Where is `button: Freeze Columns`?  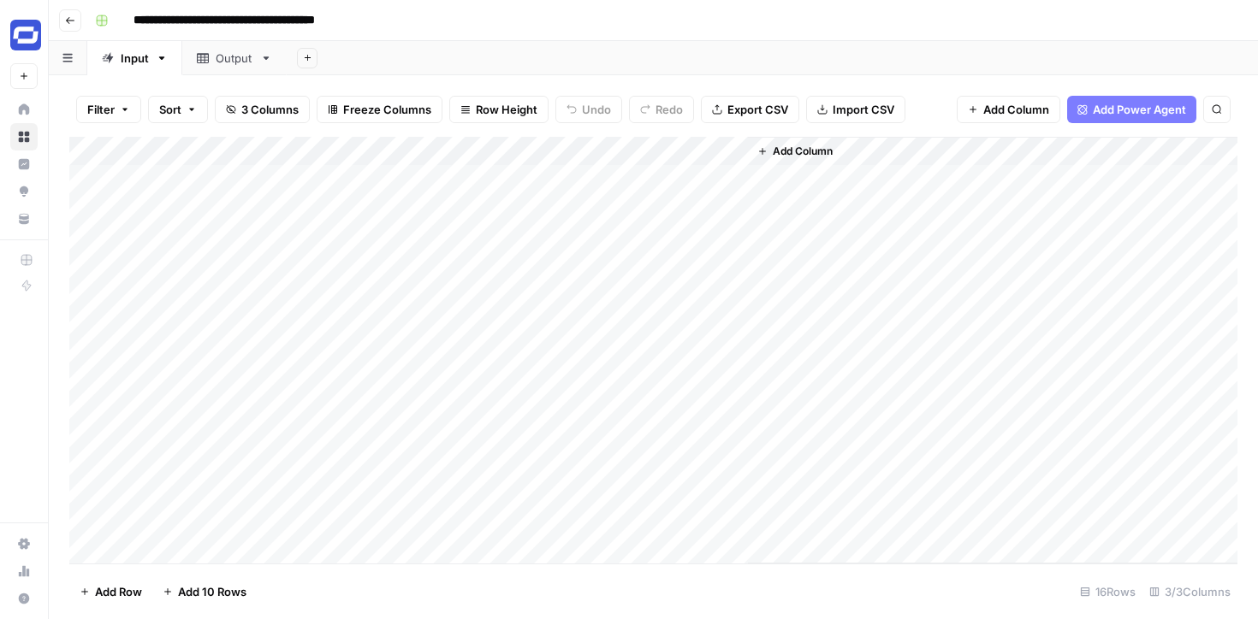 button: Freeze Columns is located at coordinates (379, 110).